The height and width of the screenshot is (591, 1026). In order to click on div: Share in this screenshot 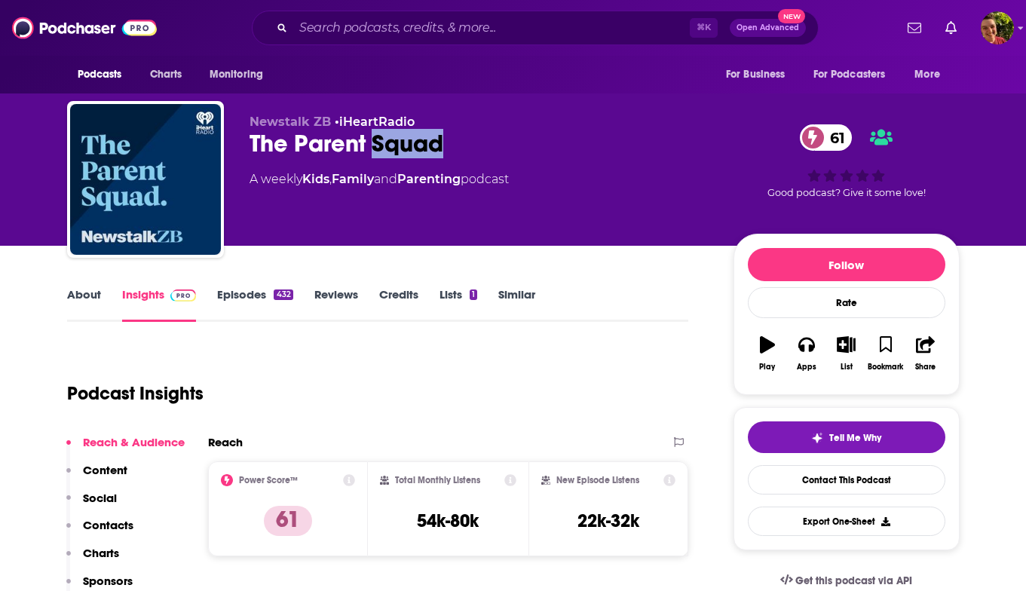, I will do `click(925, 367)`.